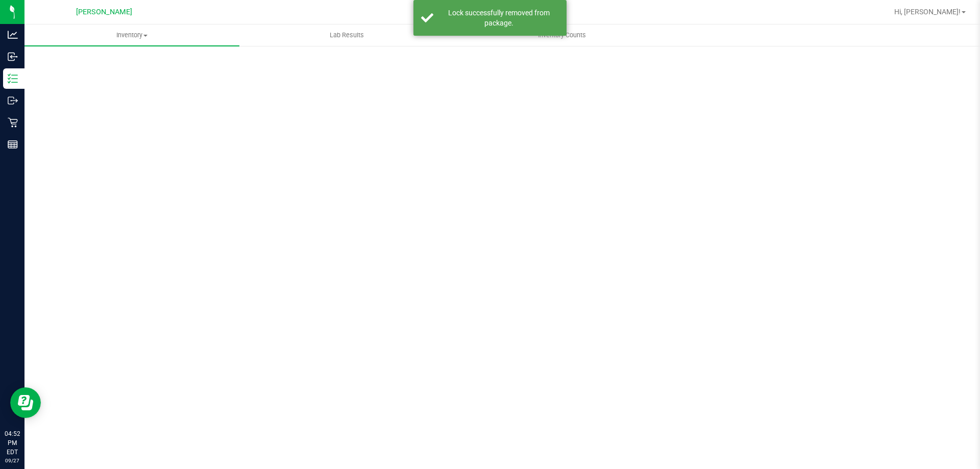  I want to click on inline-svg: Inbound, so click(13, 57).